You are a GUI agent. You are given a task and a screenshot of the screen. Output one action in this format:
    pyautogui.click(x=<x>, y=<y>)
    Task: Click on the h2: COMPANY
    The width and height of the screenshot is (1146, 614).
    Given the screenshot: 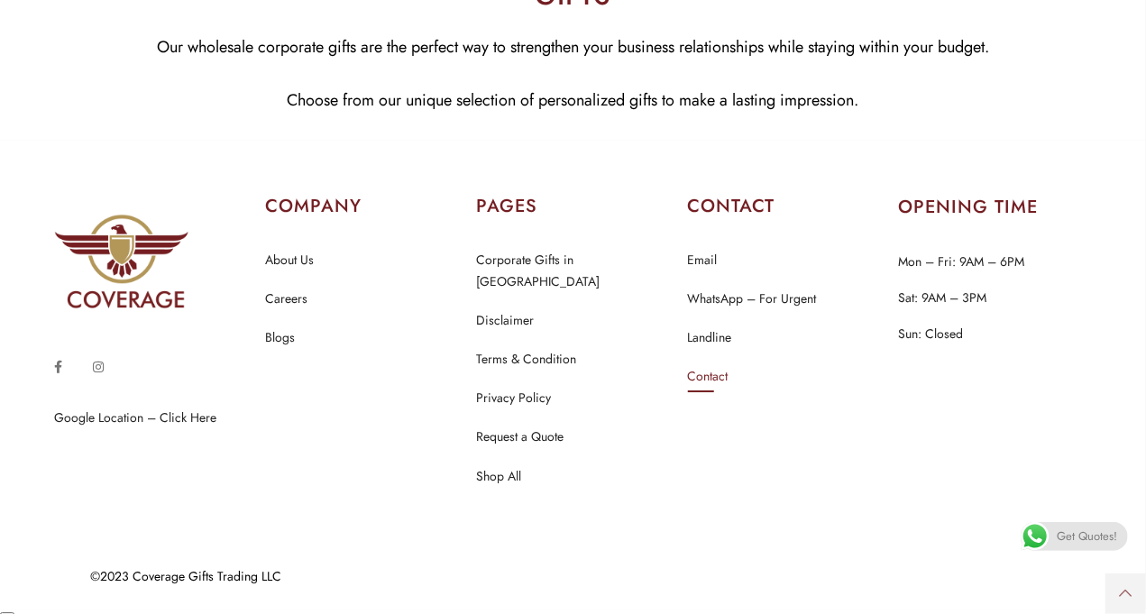 What is the action you would take?
    pyautogui.click(x=361, y=206)
    